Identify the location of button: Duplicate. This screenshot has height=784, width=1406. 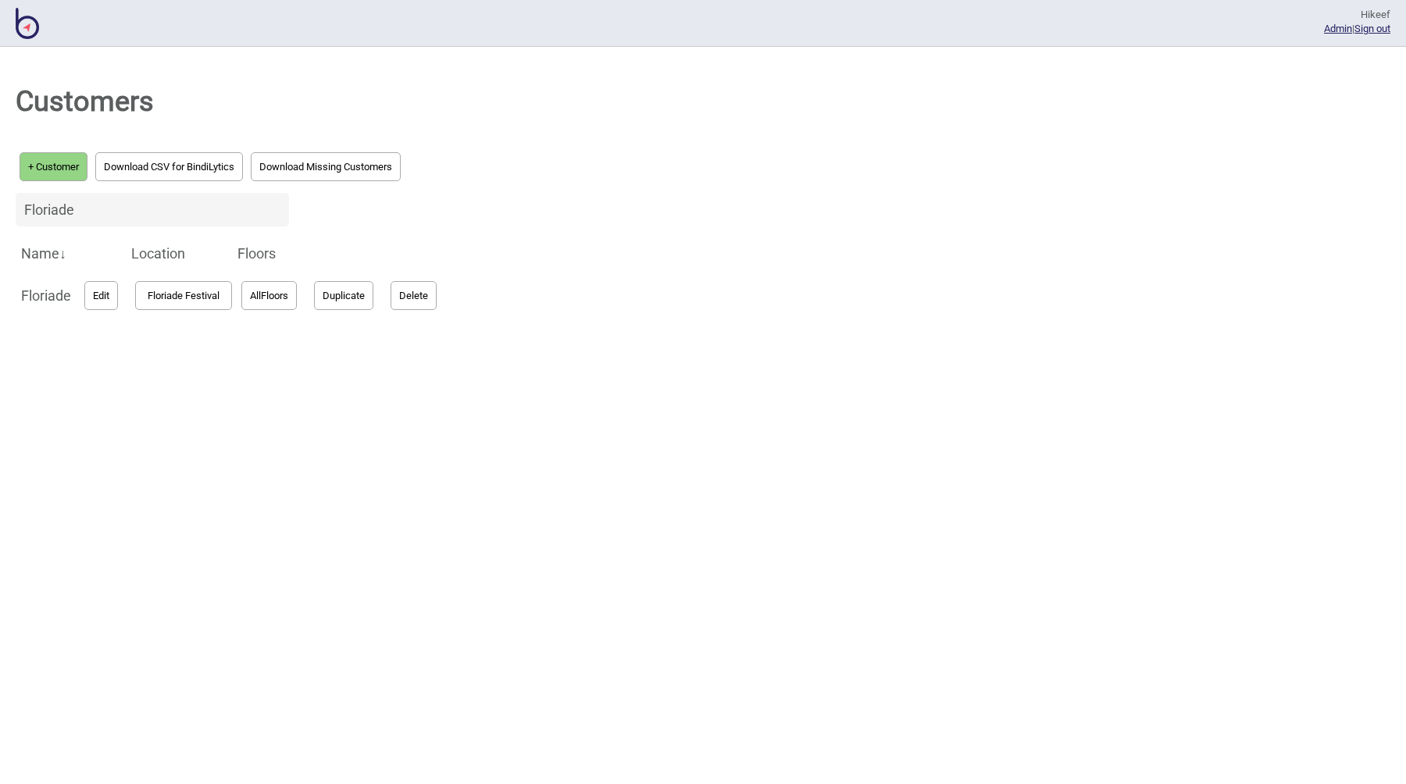
(344, 295).